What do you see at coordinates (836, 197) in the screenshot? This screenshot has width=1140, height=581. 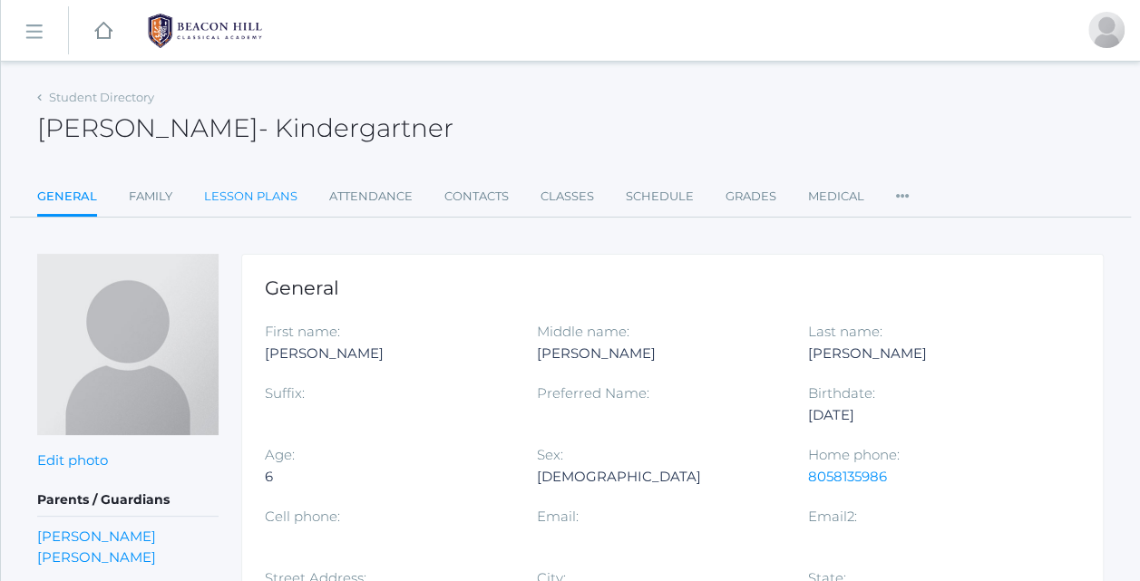 I see `a: Medical` at bounding box center [836, 197].